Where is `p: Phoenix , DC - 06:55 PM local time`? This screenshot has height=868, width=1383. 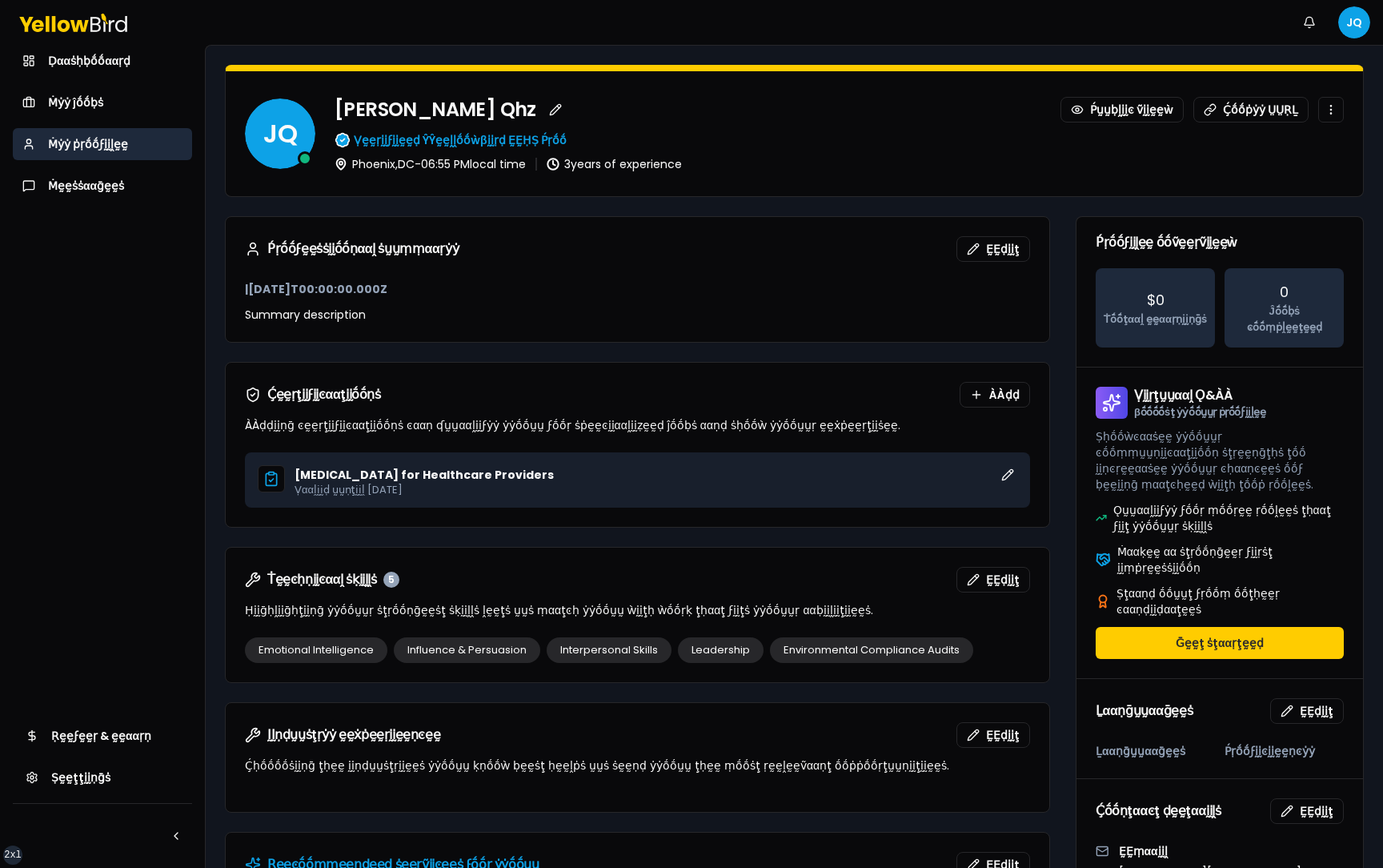
p: Phoenix , DC - 06:55 PM local time is located at coordinates (439, 164).